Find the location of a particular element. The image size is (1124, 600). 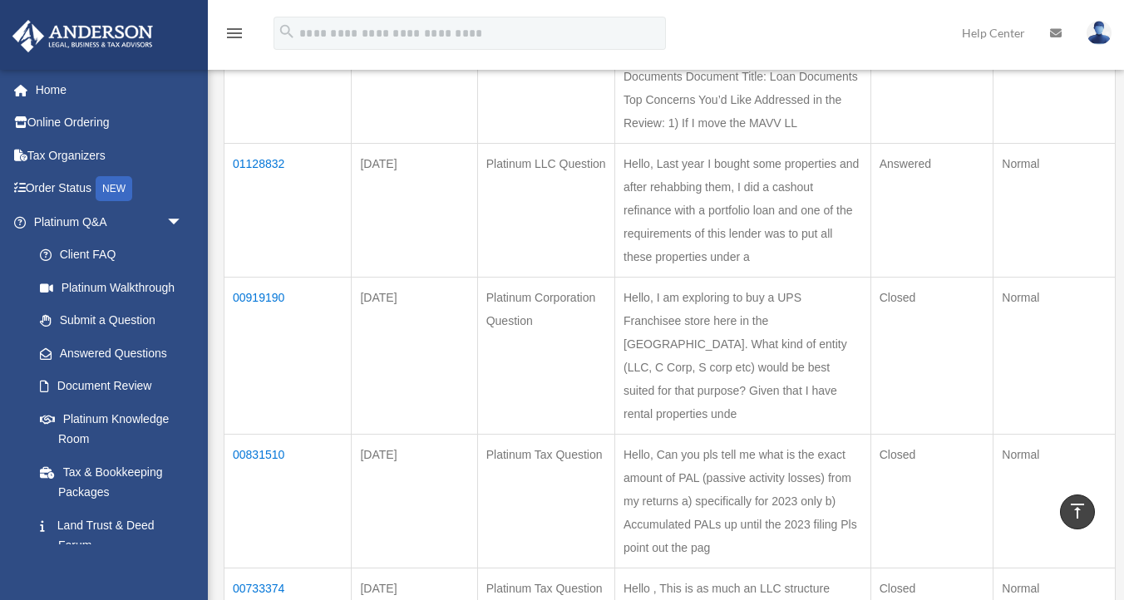

td: 01128832 is located at coordinates (288, 209).